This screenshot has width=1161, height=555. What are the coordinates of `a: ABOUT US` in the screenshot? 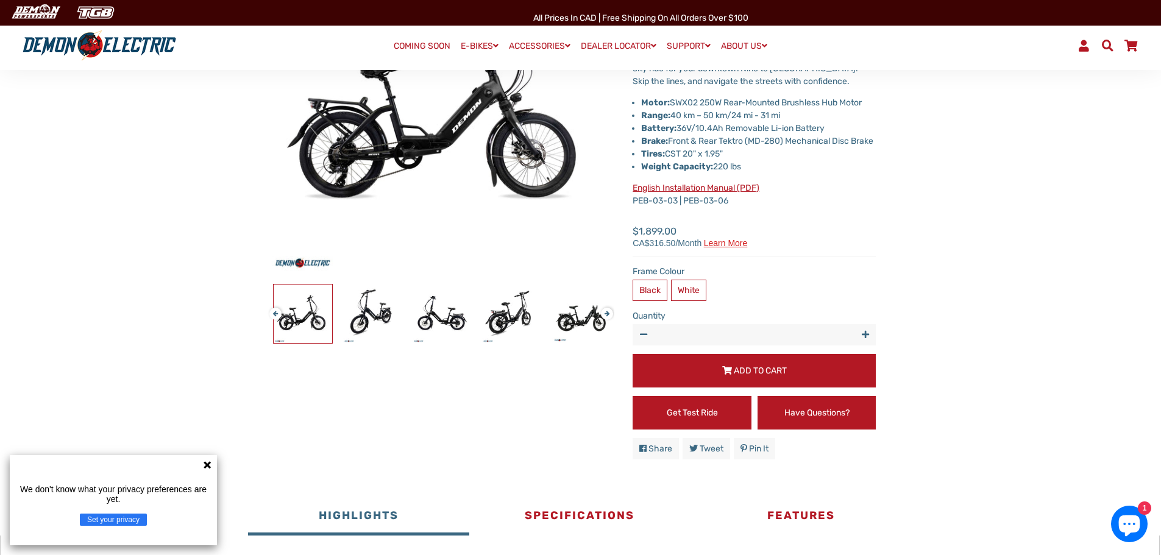 It's located at (744, 46).